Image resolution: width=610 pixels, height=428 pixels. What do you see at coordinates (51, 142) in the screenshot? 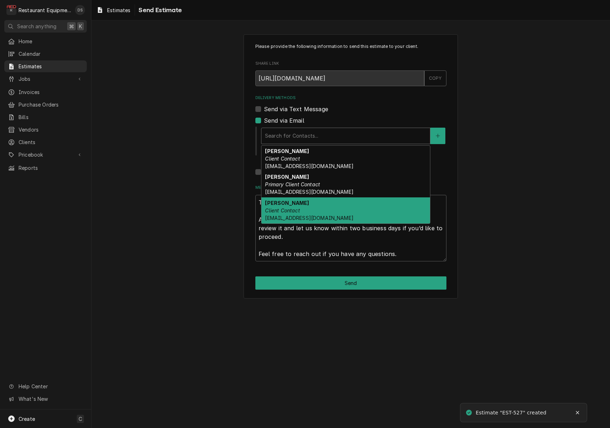
I see `span: Clients` at bounding box center [51, 142].